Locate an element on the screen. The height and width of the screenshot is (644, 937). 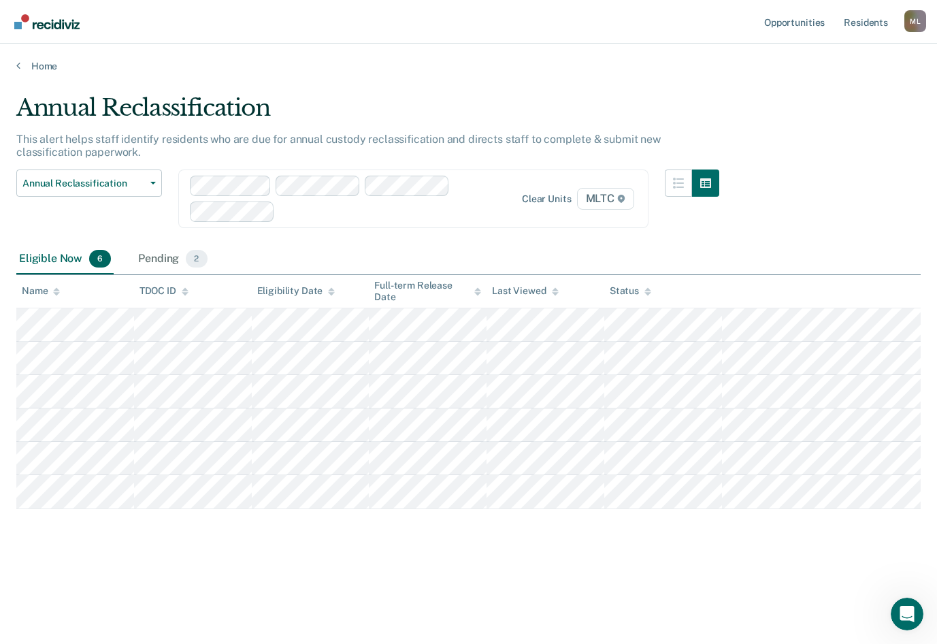
span: Annual Reclassification is located at coordinates (84, 183).